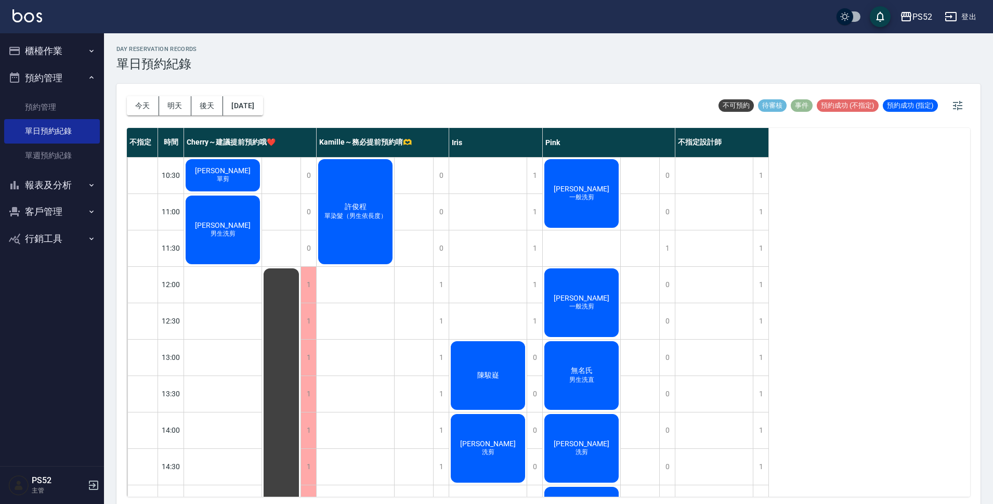 This screenshot has height=504, width=993. Describe the element at coordinates (922, 17) in the screenshot. I see `div: PS52` at that location.